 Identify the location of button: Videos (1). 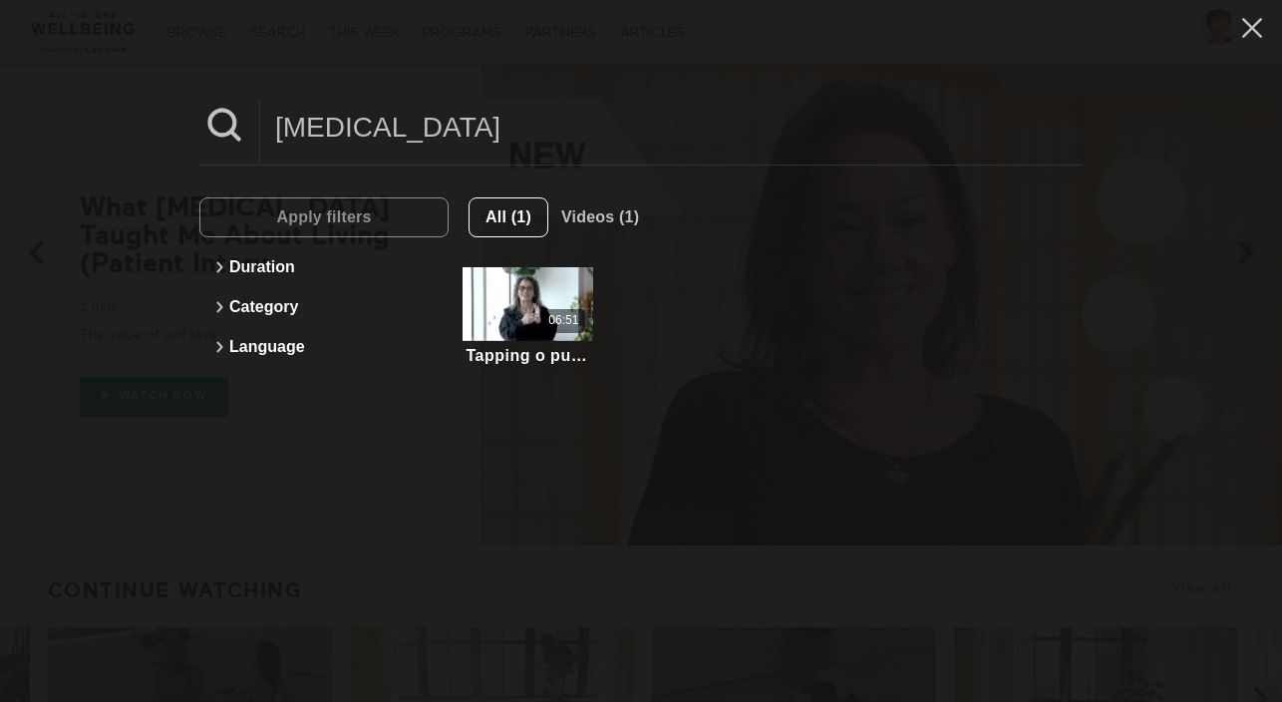
(600, 217).